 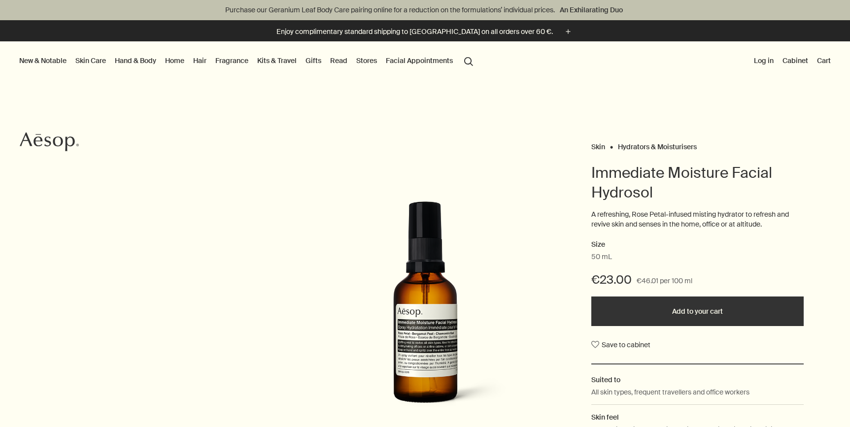 What do you see at coordinates (658, 144) in the screenshot?
I see `a: Hydrators & Moisturisers` at bounding box center [658, 144].